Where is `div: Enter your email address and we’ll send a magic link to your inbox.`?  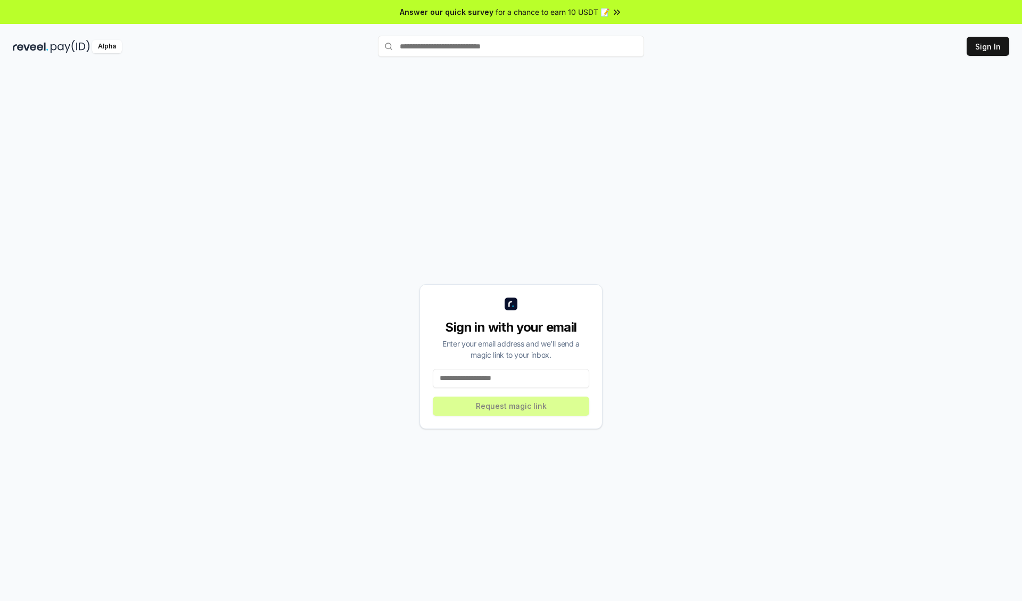
div: Enter your email address and we’ll send a magic link to your inbox. is located at coordinates (511, 349).